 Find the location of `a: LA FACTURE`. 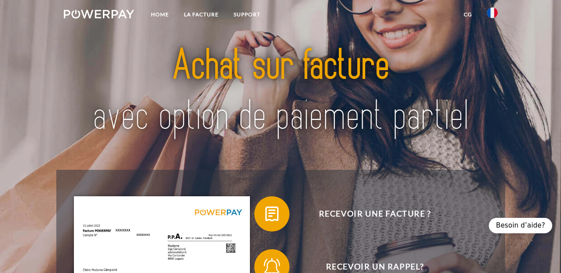

a: LA FACTURE is located at coordinates (201, 15).